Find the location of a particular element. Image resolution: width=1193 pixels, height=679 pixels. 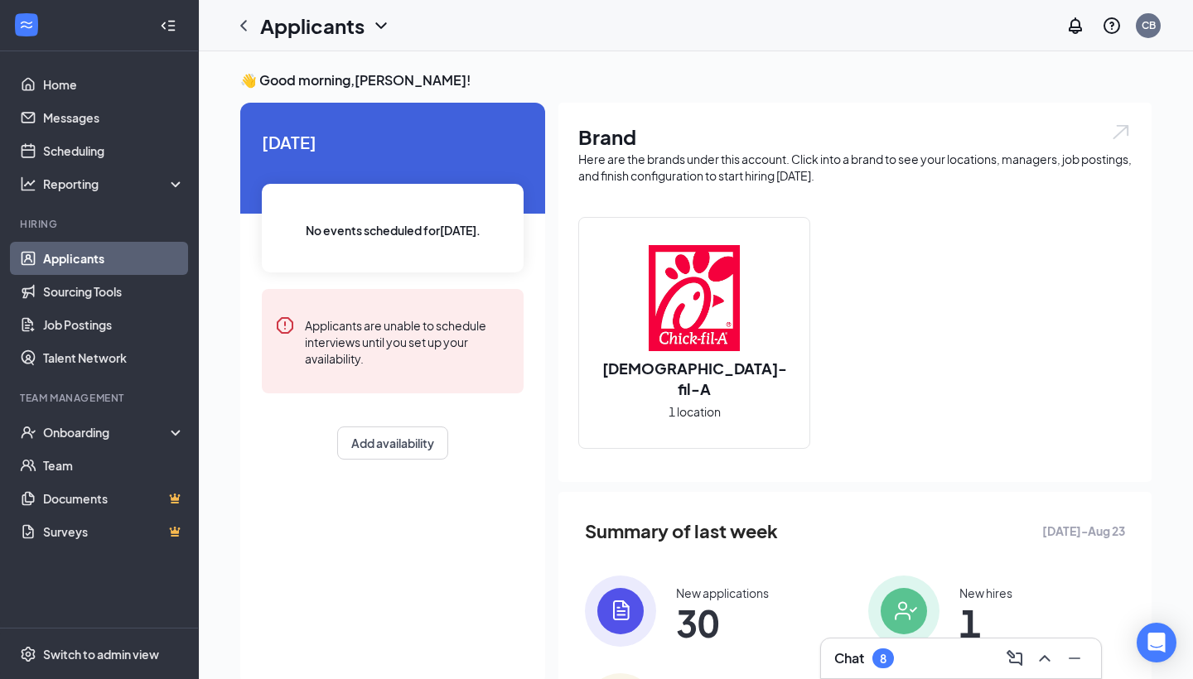

span: 1 location is located at coordinates (694, 412).